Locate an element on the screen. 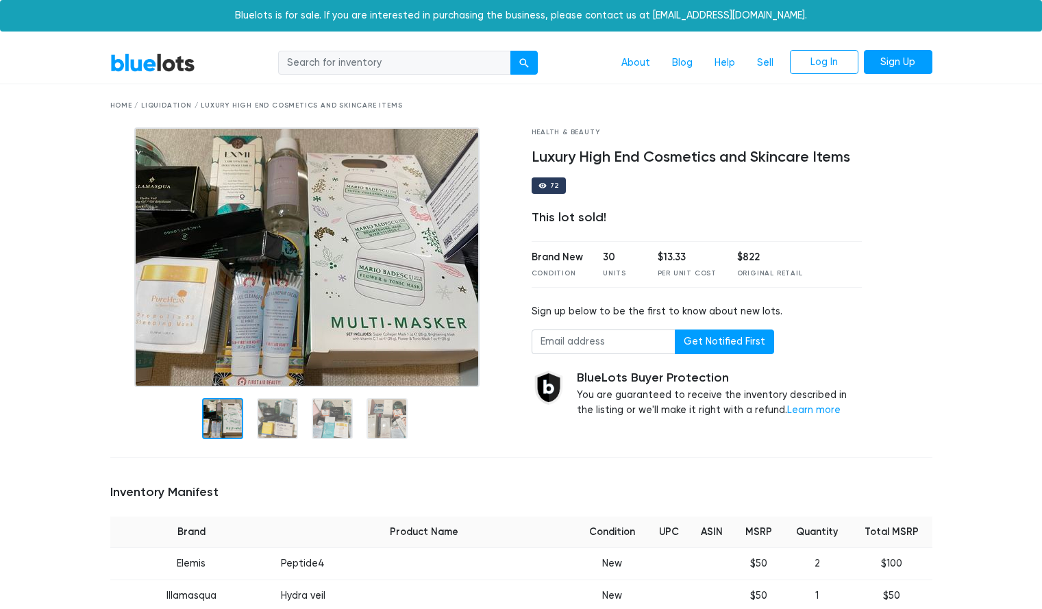 The height and width of the screenshot is (609, 1042). div: Units is located at coordinates (620, 273).